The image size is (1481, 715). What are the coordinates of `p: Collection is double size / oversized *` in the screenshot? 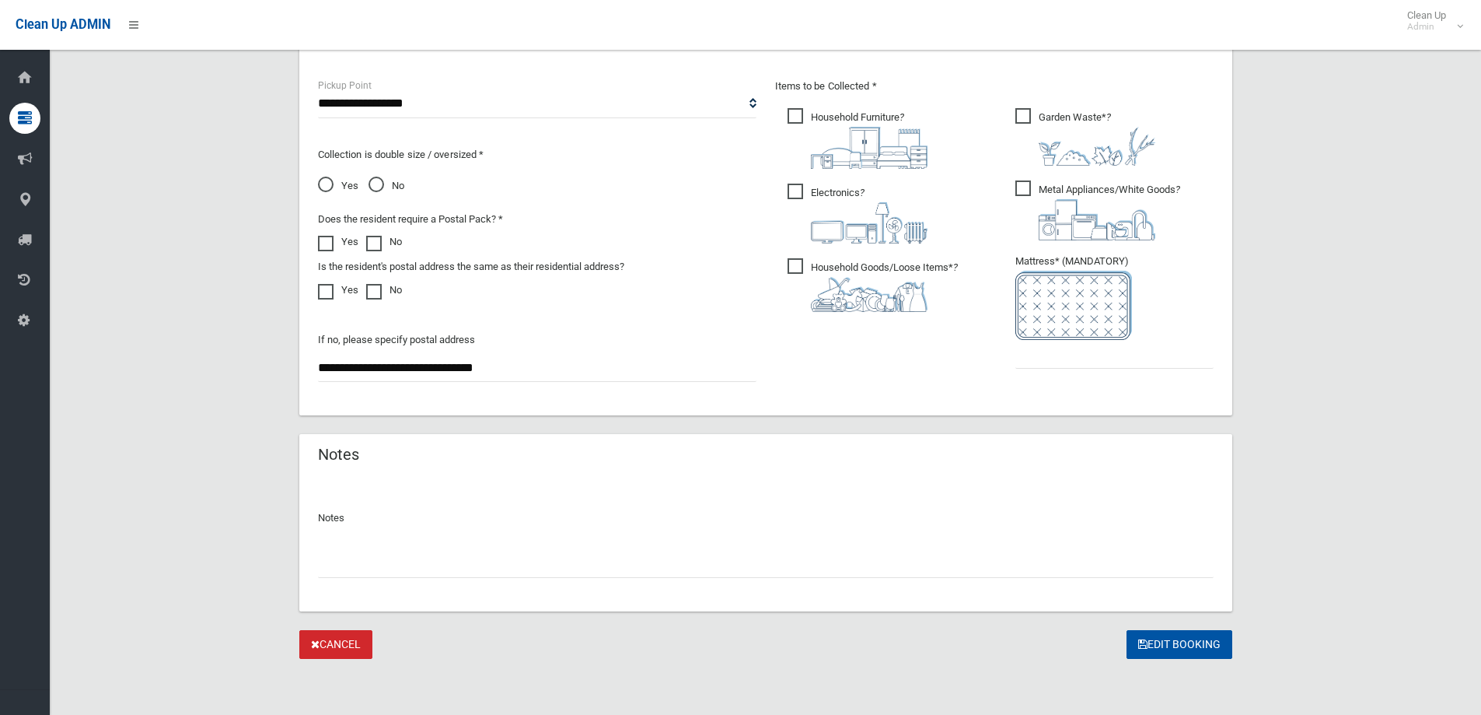 It's located at (537, 155).